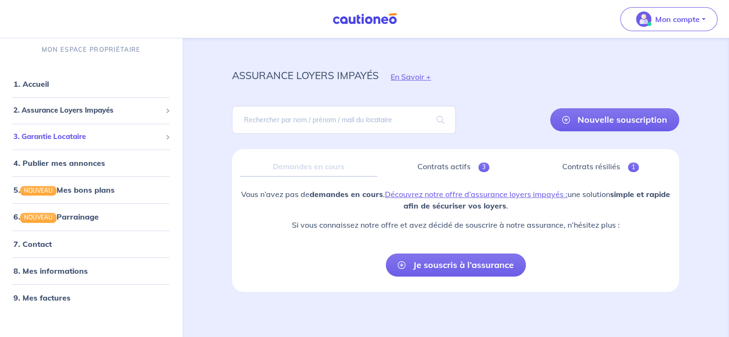  What do you see at coordinates (476, 194) in the screenshot?
I see `a: Découvrez notre offre d’assurance loyers impayés :` at bounding box center [476, 194].